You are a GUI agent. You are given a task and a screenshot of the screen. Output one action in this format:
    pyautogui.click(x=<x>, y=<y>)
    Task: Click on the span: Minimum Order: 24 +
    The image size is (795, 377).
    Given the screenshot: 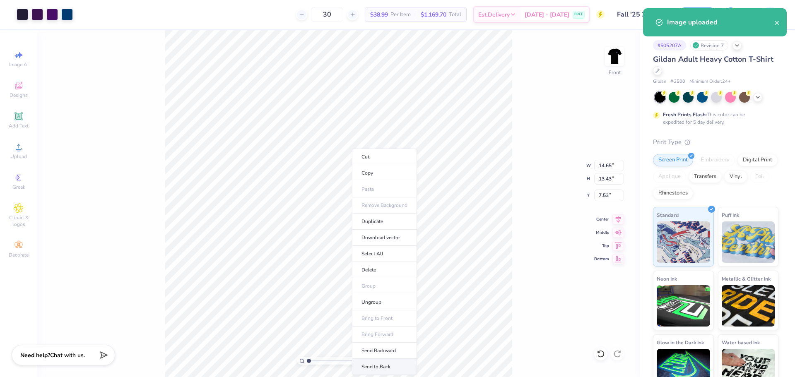 What is the action you would take?
    pyautogui.click(x=710, y=82)
    